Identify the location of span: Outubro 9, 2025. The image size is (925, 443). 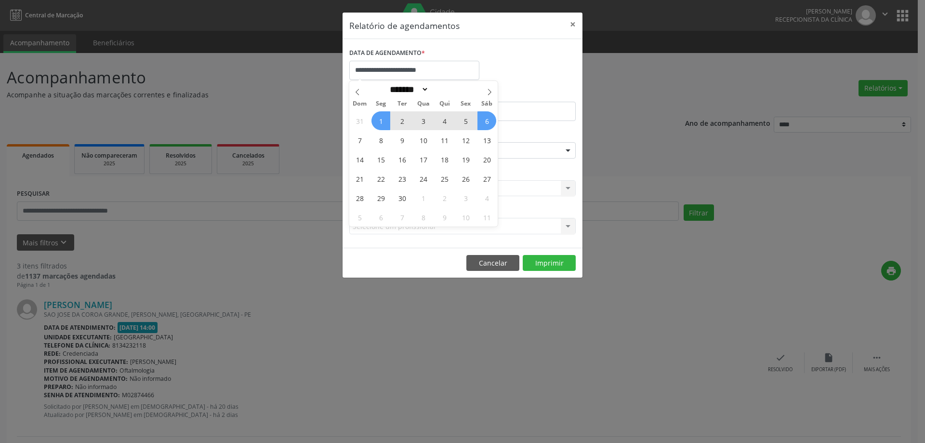
(444, 217).